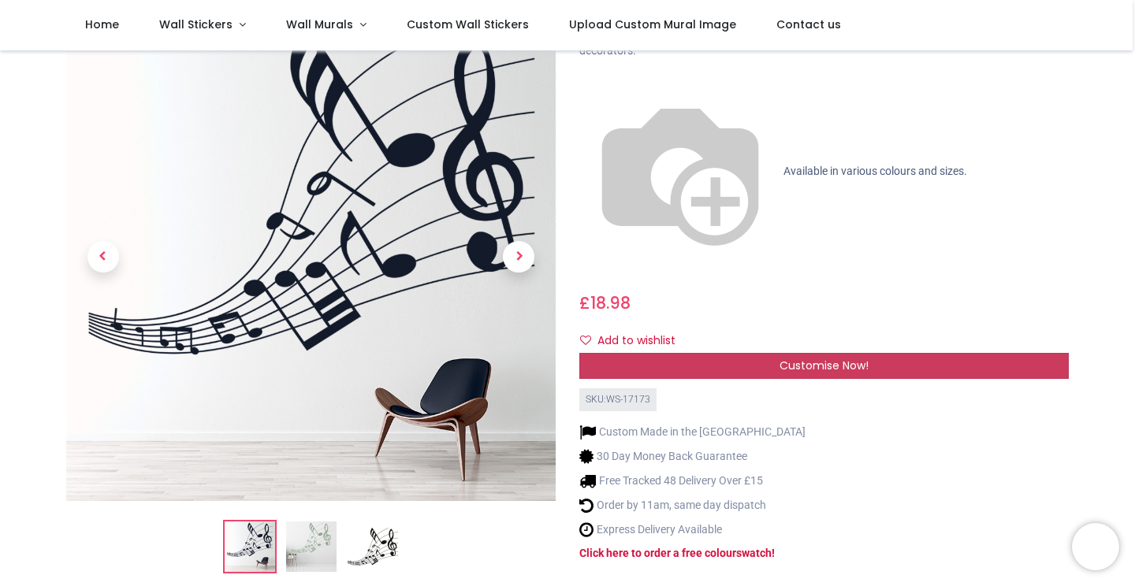 Image resolution: width=1135 pixels, height=586 pixels. What do you see at coordinates (652, 24) in the screenshot?
I see `span: Upload Custom Mural Image` at bounding box center [652, 24].